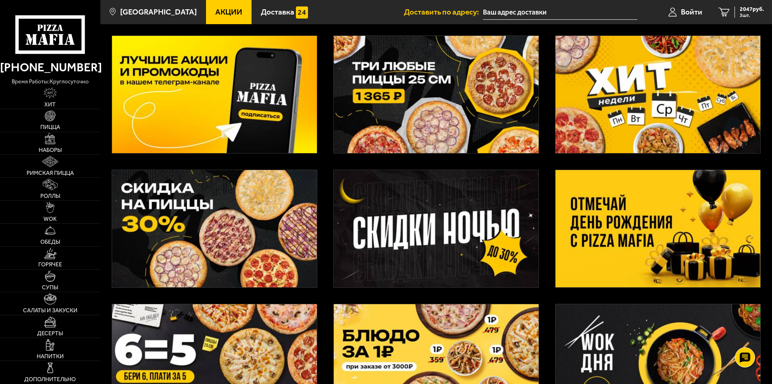  Describe the element at coordinates (752, 15) in the screenshot. I see `span: 3 шт.` at that location.